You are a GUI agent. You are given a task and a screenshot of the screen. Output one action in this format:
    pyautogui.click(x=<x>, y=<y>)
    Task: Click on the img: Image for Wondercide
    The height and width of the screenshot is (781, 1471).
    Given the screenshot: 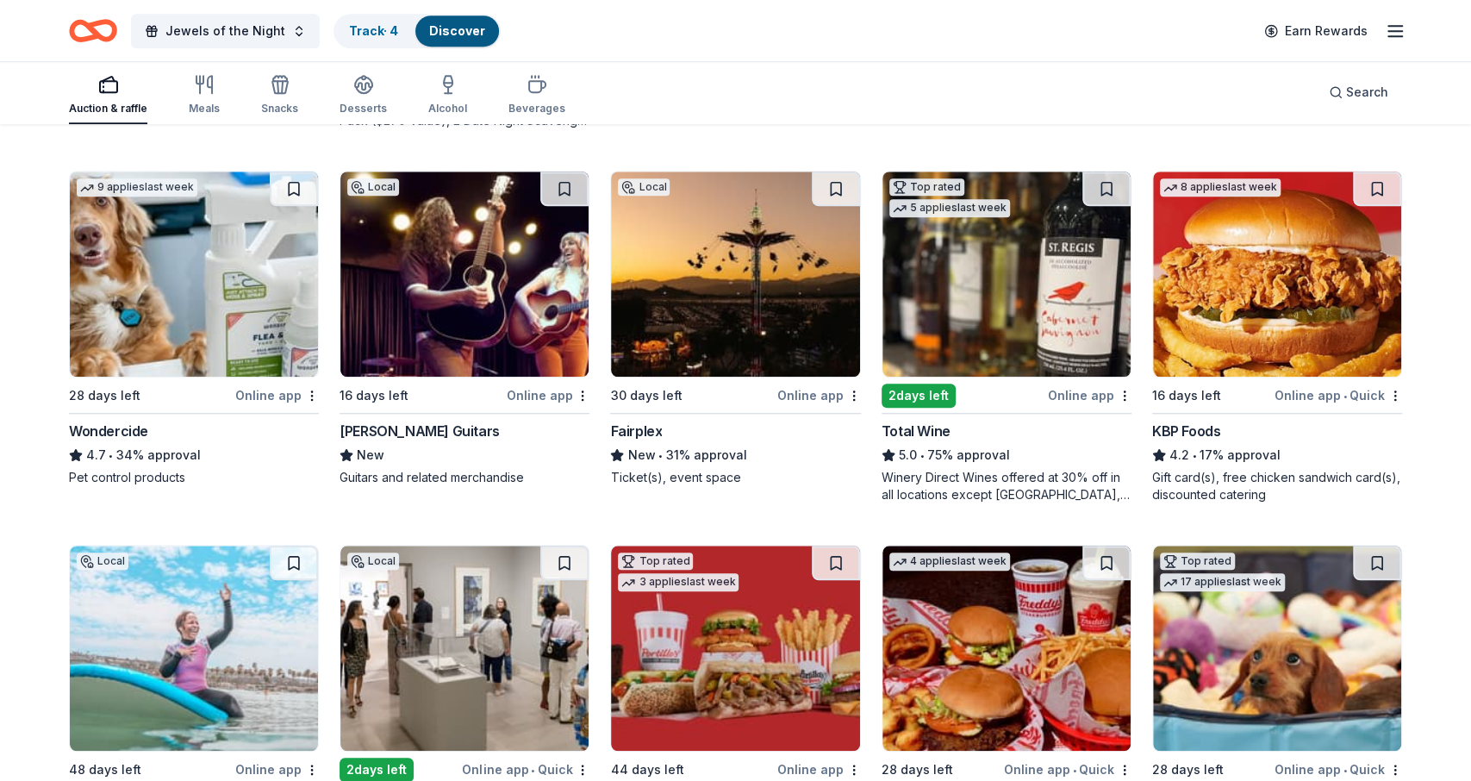 What is the action you would take?
    pyautogui.click(x=194, y=274)
    